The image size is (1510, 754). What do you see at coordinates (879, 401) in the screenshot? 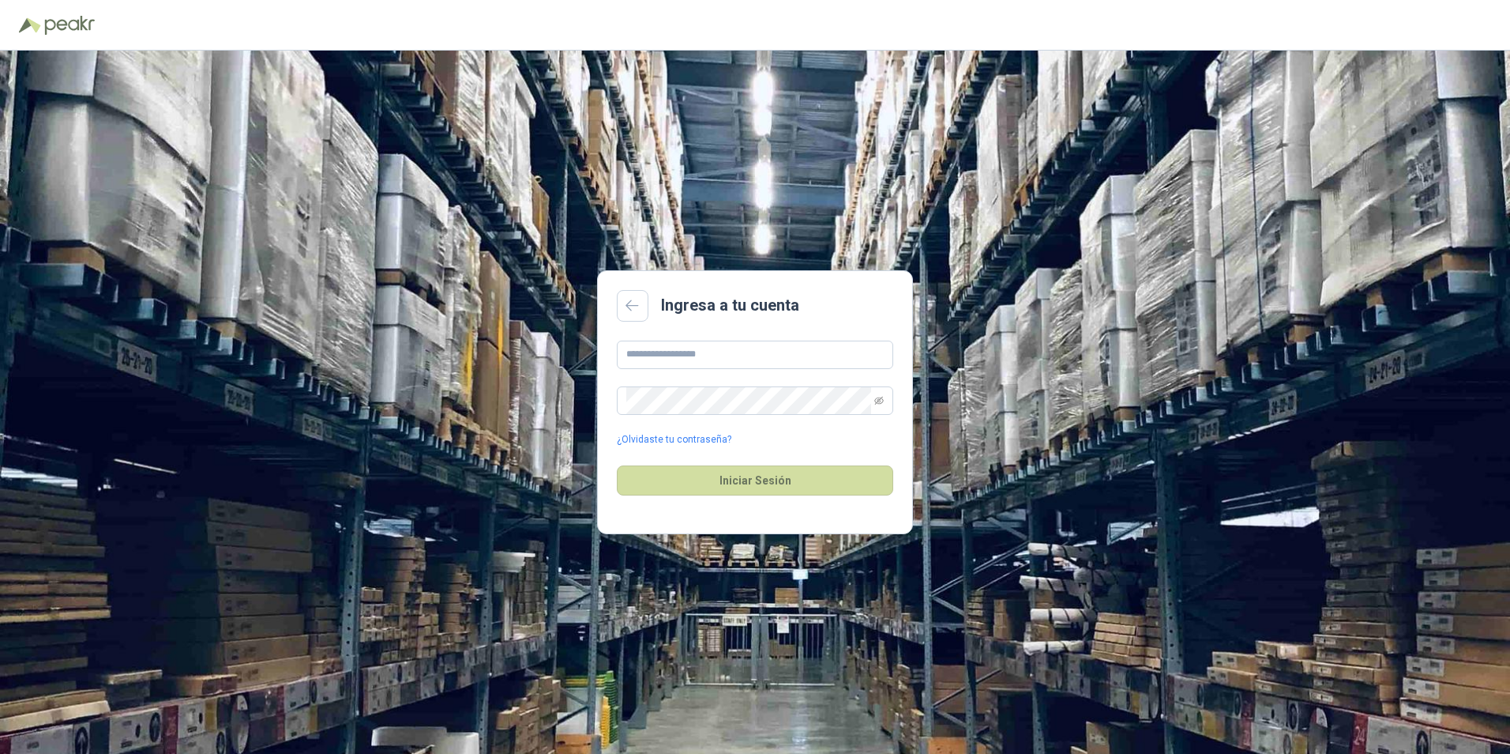
I see `span: eye-invisible` at bounding box center [879, 401].